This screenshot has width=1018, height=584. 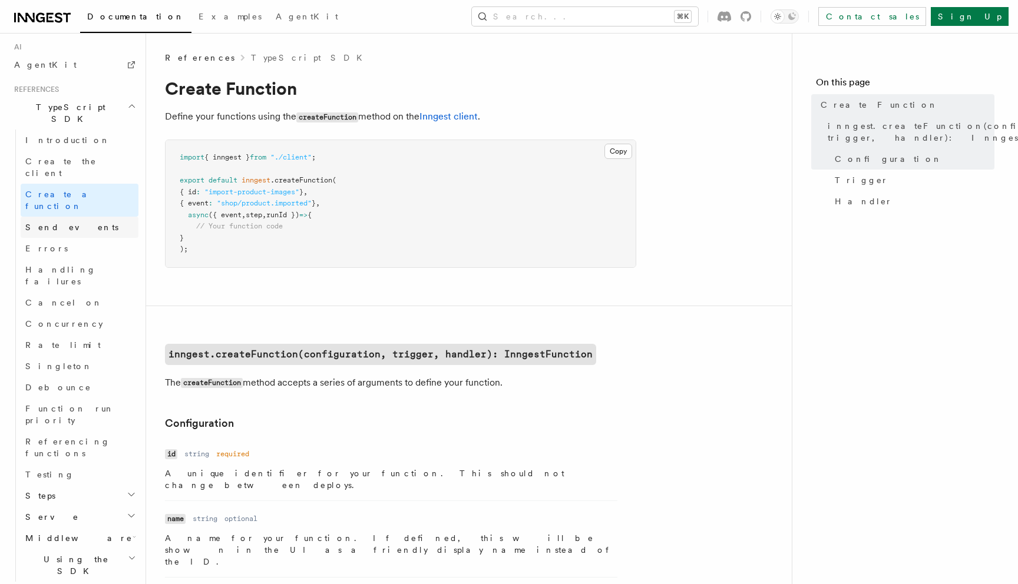 I want to click on a: TypeScript SDK, so click(x=310, y=58).